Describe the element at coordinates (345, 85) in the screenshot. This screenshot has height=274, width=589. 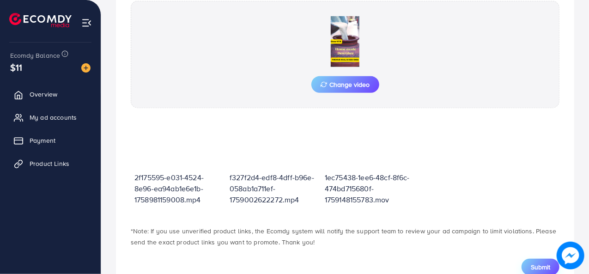
I see `button: Change video` at that location.